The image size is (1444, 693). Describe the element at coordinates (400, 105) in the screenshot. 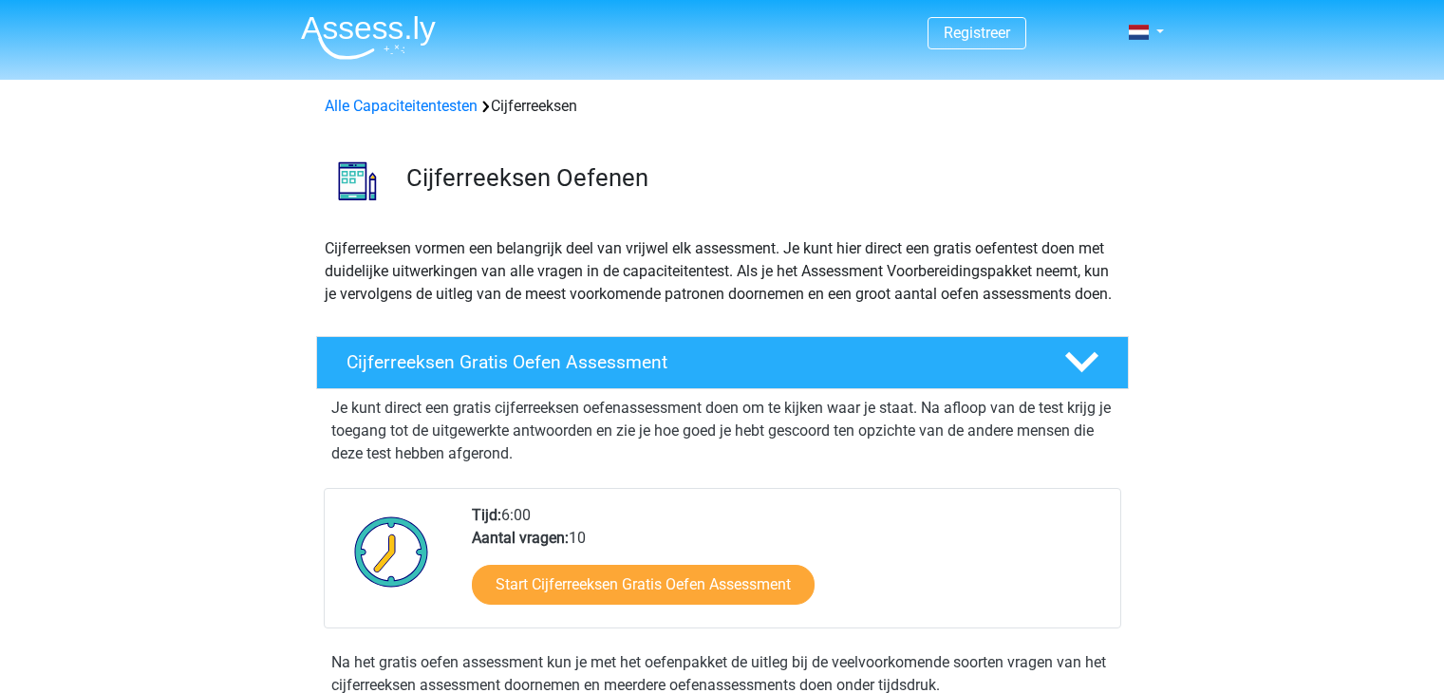

I see `a: Alle Capaciteitentesten` at that location.